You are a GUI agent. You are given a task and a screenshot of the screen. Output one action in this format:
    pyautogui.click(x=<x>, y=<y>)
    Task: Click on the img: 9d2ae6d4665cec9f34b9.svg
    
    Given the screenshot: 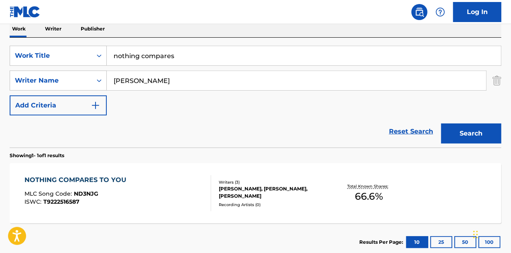 What is the action you would take?
    pyautogui.click(x=96, y=106)
    